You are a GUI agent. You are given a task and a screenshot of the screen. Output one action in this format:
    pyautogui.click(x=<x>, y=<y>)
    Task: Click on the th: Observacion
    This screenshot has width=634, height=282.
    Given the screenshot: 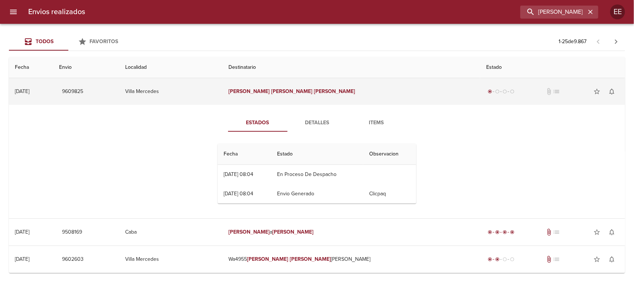 What is the action you would take?
    pyautogui.click(x=390, y=154)
    